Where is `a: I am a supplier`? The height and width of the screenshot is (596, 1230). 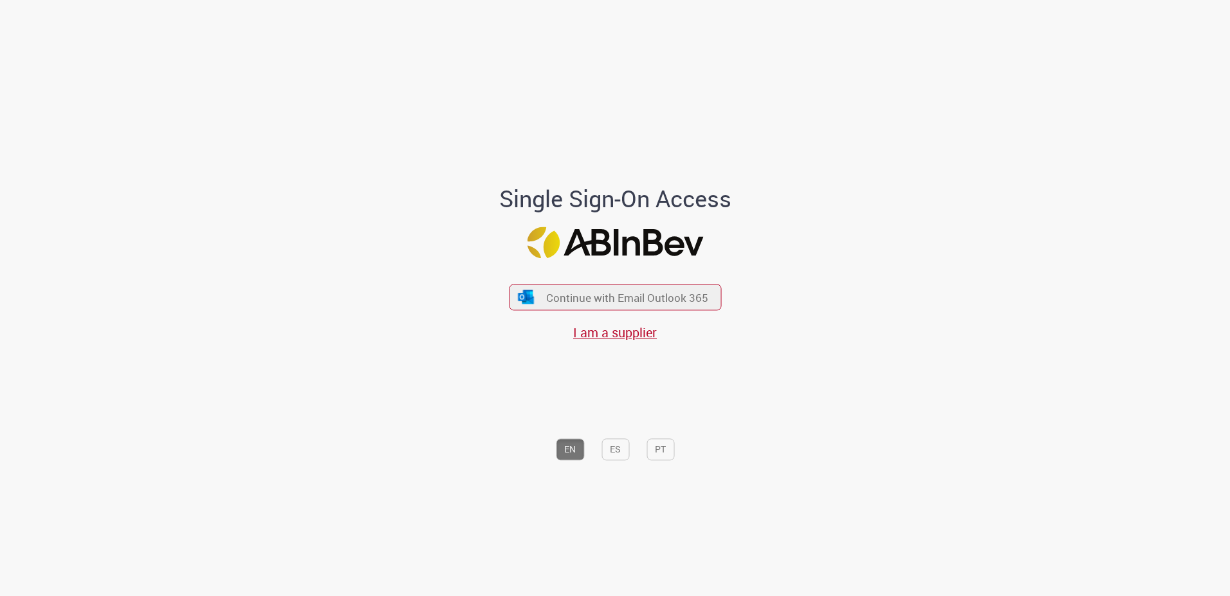 a: I am a supplier is located at coordinates (615, 332).